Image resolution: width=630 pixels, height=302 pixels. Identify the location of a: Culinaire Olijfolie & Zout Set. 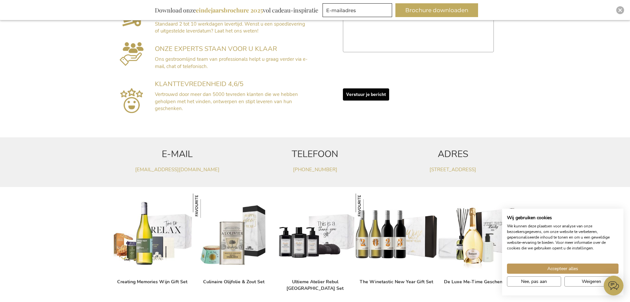
(234, 281).